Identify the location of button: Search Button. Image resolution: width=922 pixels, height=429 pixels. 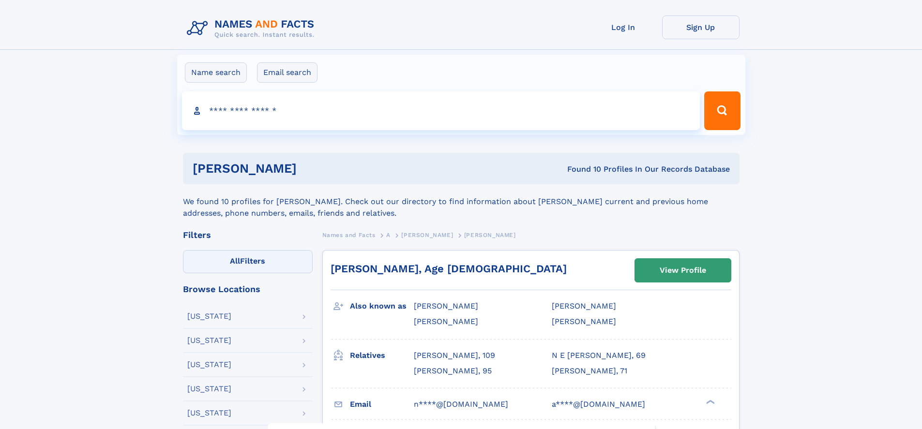
(722, 111).